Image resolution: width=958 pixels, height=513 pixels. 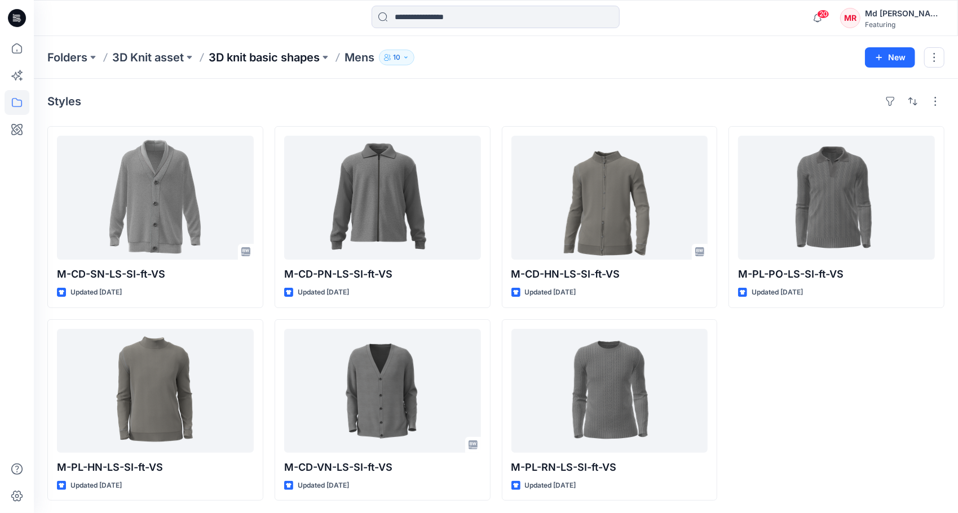 What do you see at coordinates (67, 57) in the screenshot?
I see `p: Folders` at bounding box center [67, 57].